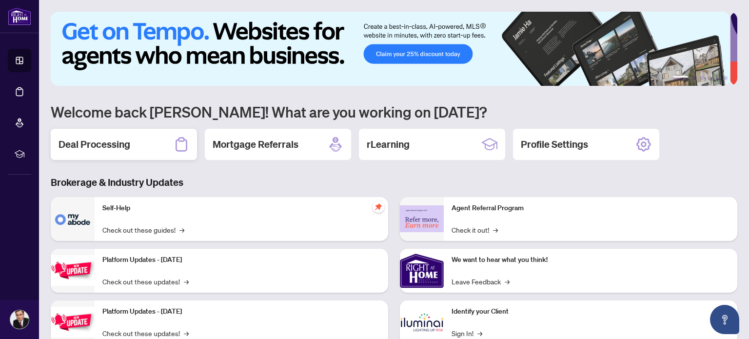 Image resolution: width=749 pixels, height=339 pixels. Describe the element at coordinates (695, 78) in the screenshot. I see `button: 2` at that location.